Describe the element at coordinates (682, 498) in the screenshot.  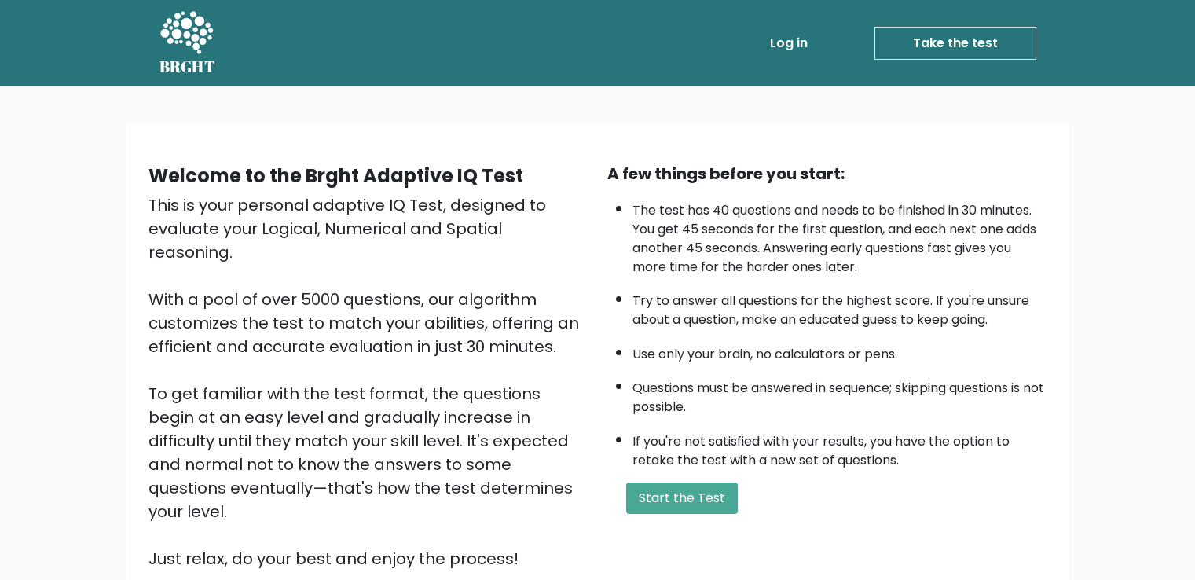
I see `button: Start the Test` at that location.